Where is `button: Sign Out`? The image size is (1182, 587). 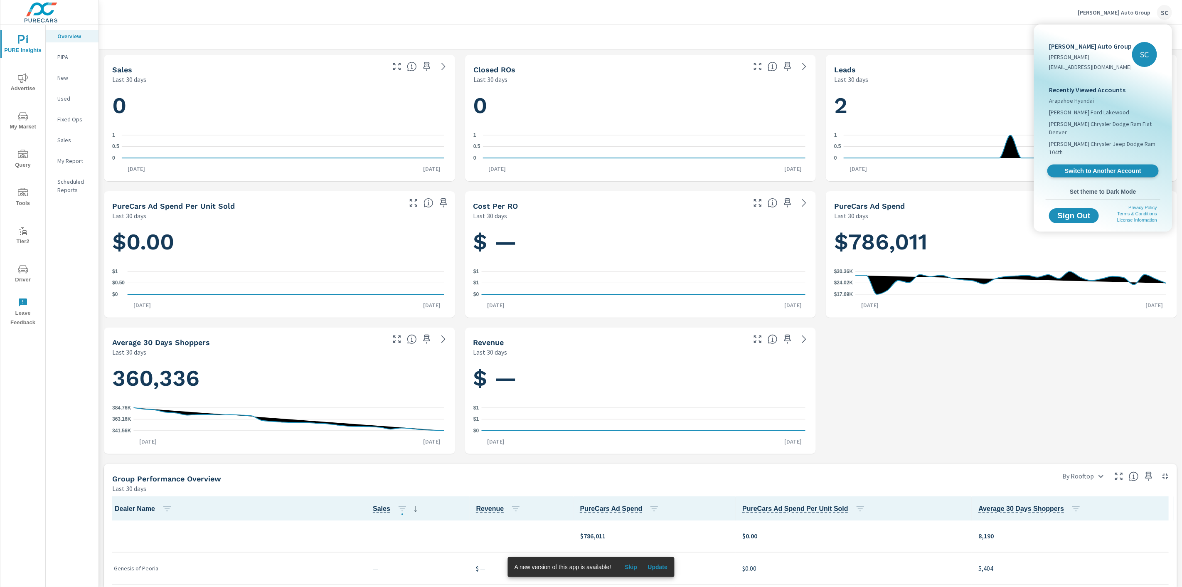 button: Sign Out is located at coordinates (1073, 216).